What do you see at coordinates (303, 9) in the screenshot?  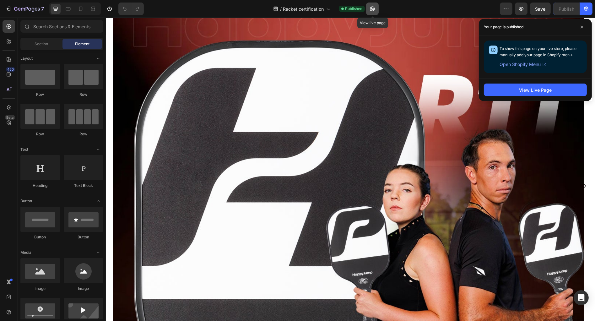 I see `span: Racket certification` at bounding box center [303, 9].